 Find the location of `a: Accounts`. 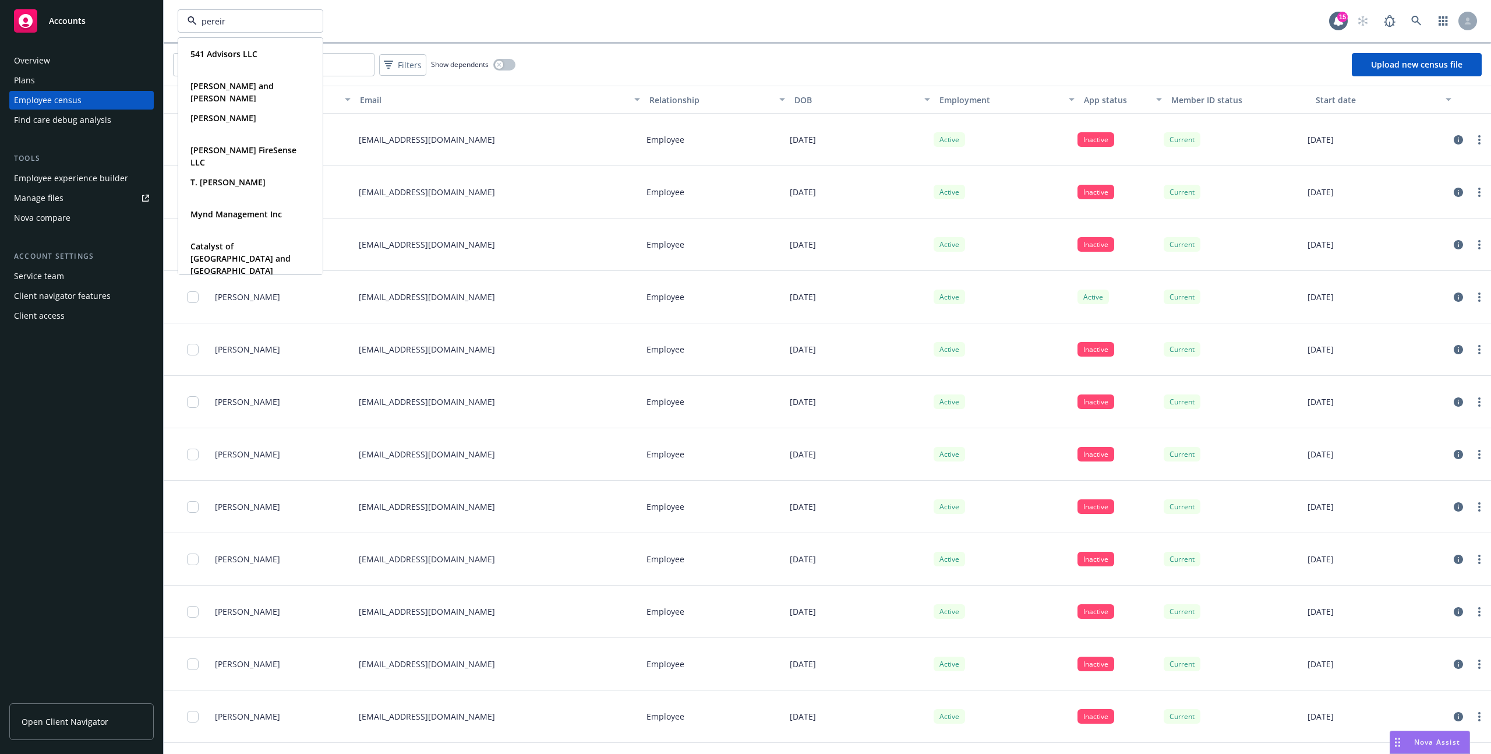

a: Accounts is located at coordinates (82, 21).